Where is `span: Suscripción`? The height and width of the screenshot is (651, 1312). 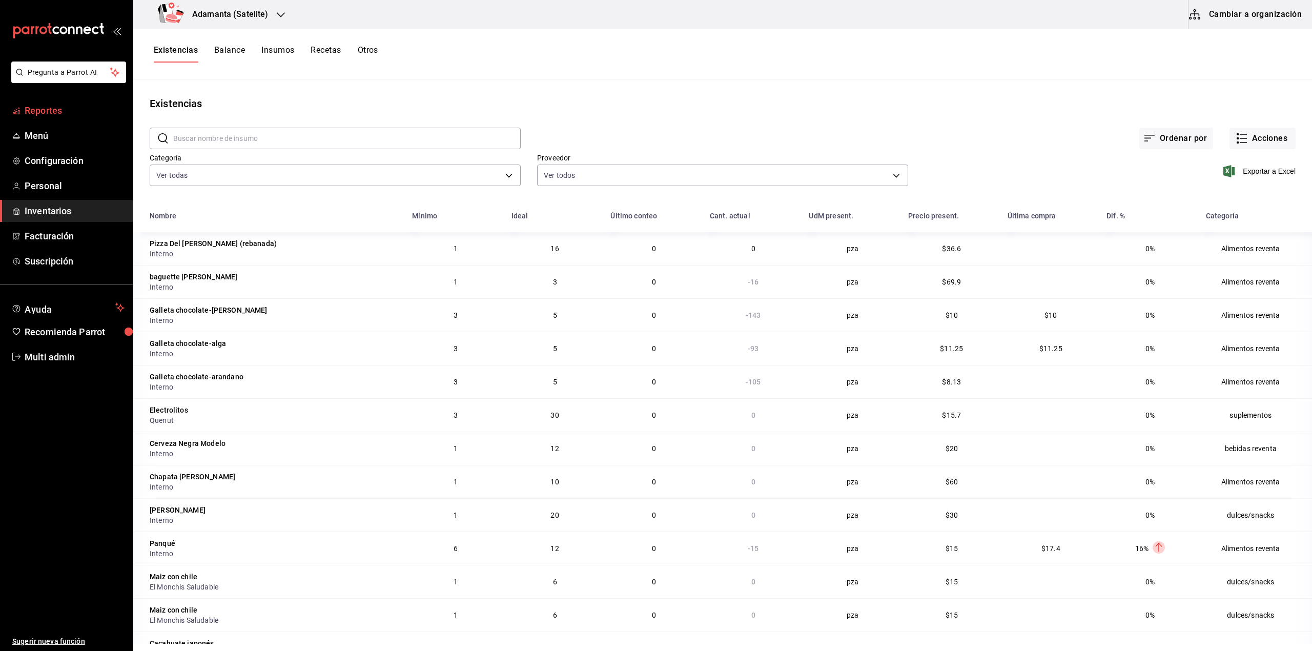 span: Suscripción is located at coordinates (74, 261).